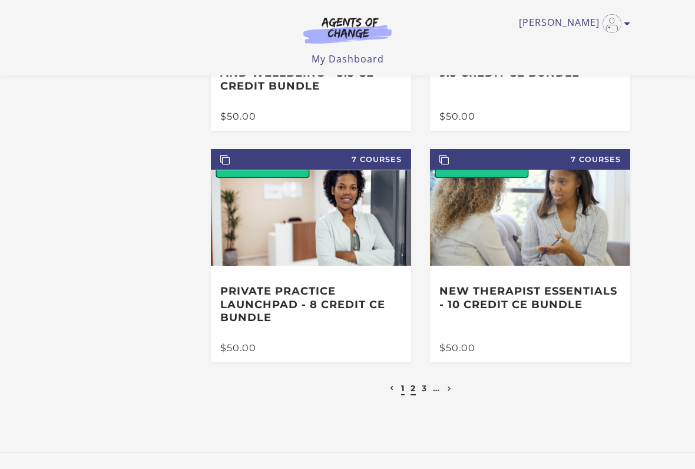 The width and height of the screenshot is (695, 469). Describe the element at coordinates (530, 297) in the screenshot. I see `h3: New Therapist Essentials - 10 Credit CE Bundle` at that location.